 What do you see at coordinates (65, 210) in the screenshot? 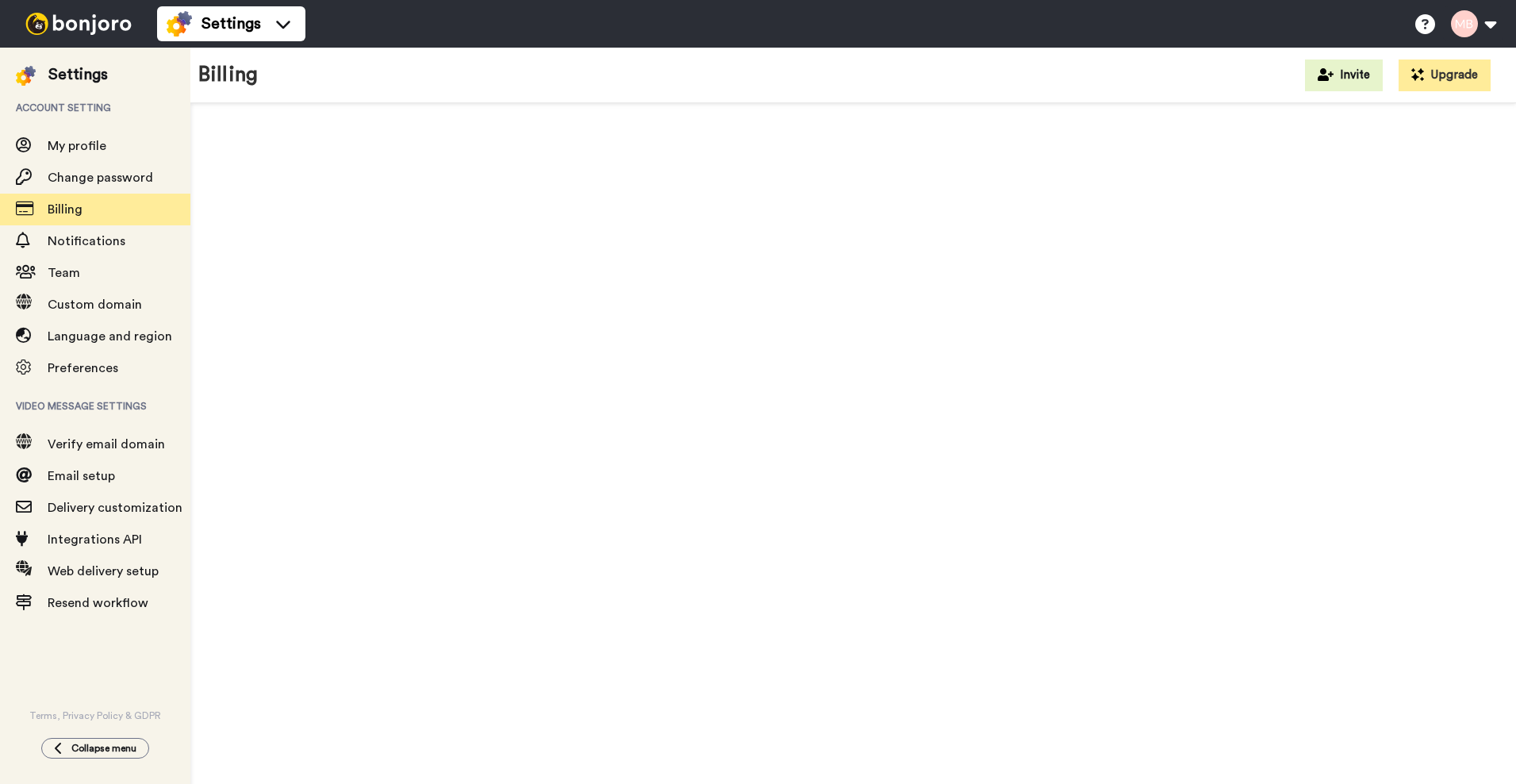
I see `span: Billing` at bounding box center [65, 210].